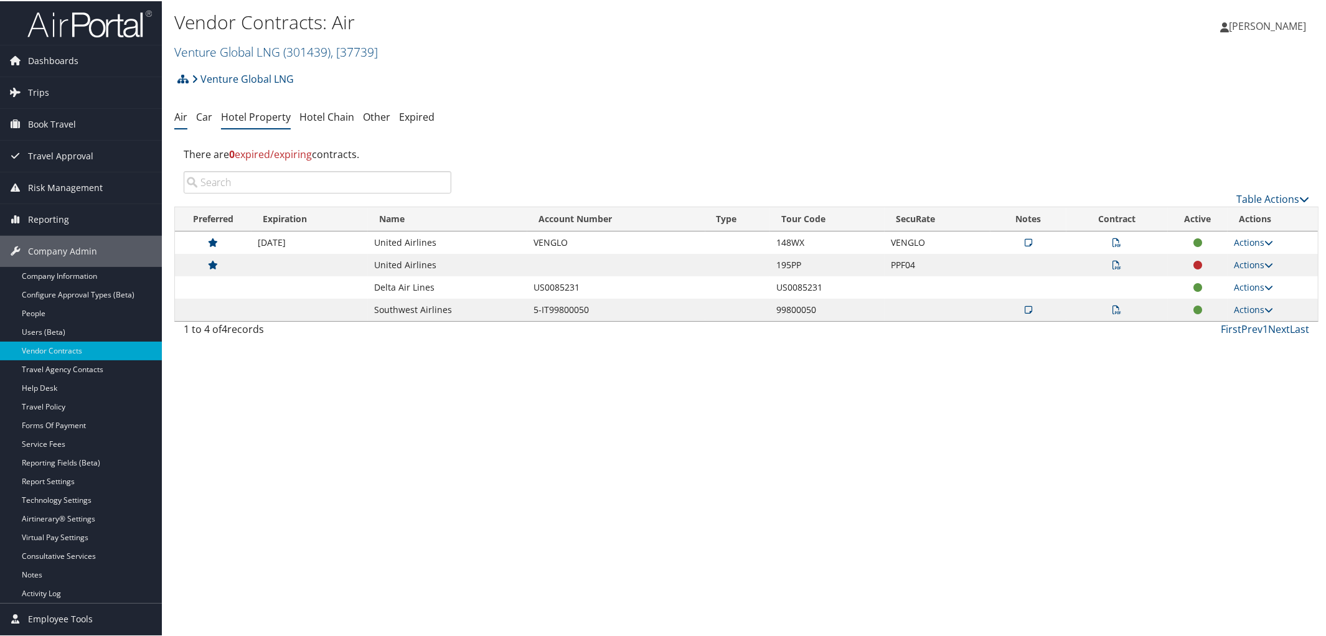 The width and height of the screenshot is (1326, 636). What do you see at coordinates (448, 218) in the screenshot?
I see `th: Name: activate to sort column ascending` at bounding box center [448, 218].